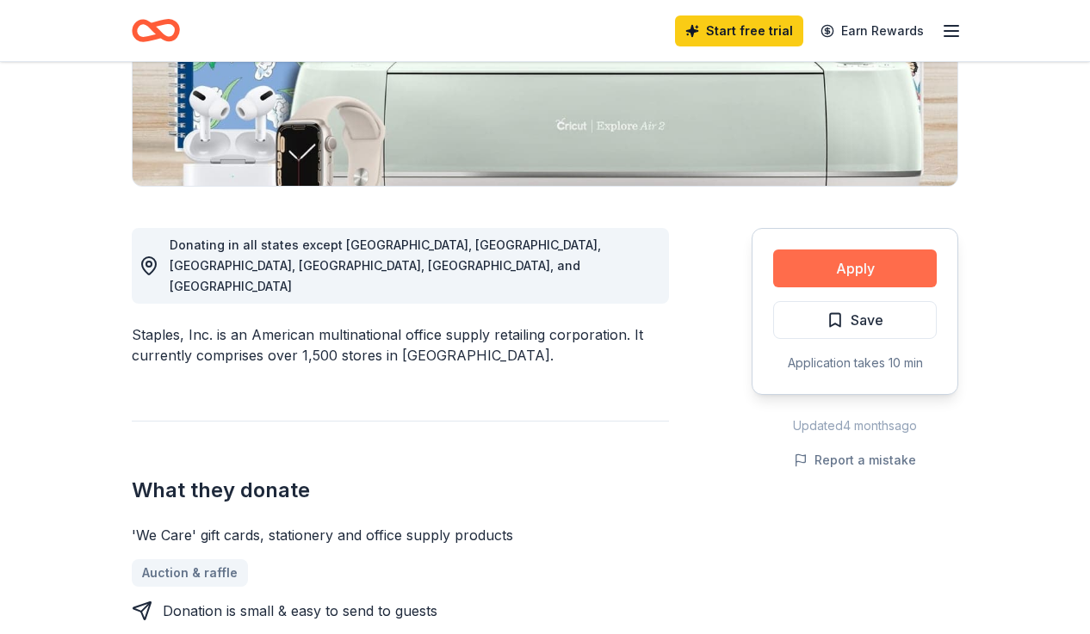 This screenshot has height=634, width=1090. Describe the element at coordinates (738, 31) in the screenshot. I see `a: Start free trial` at that location.